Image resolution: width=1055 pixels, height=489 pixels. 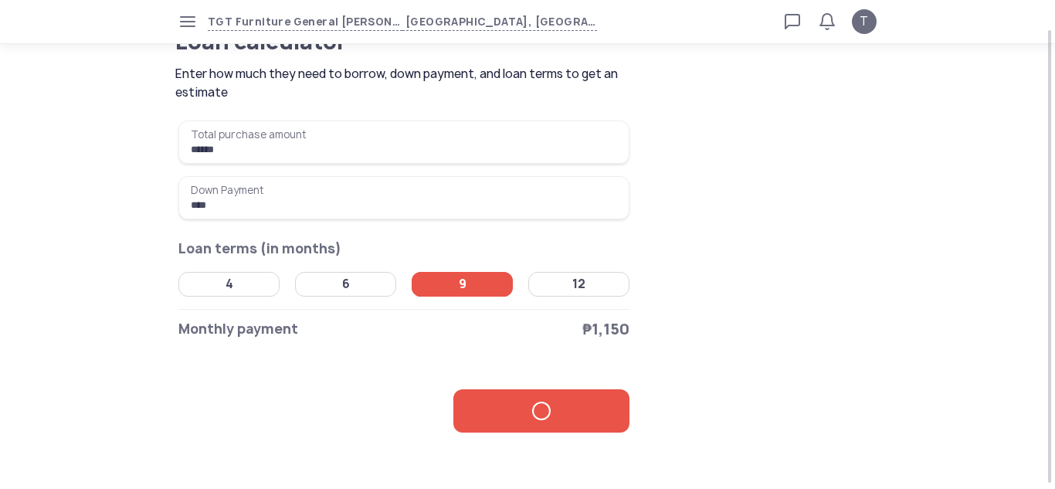 What do you see at coordinates (864, 22) in the screenshot?
I see `button: T` at bounding box center [864, 22].